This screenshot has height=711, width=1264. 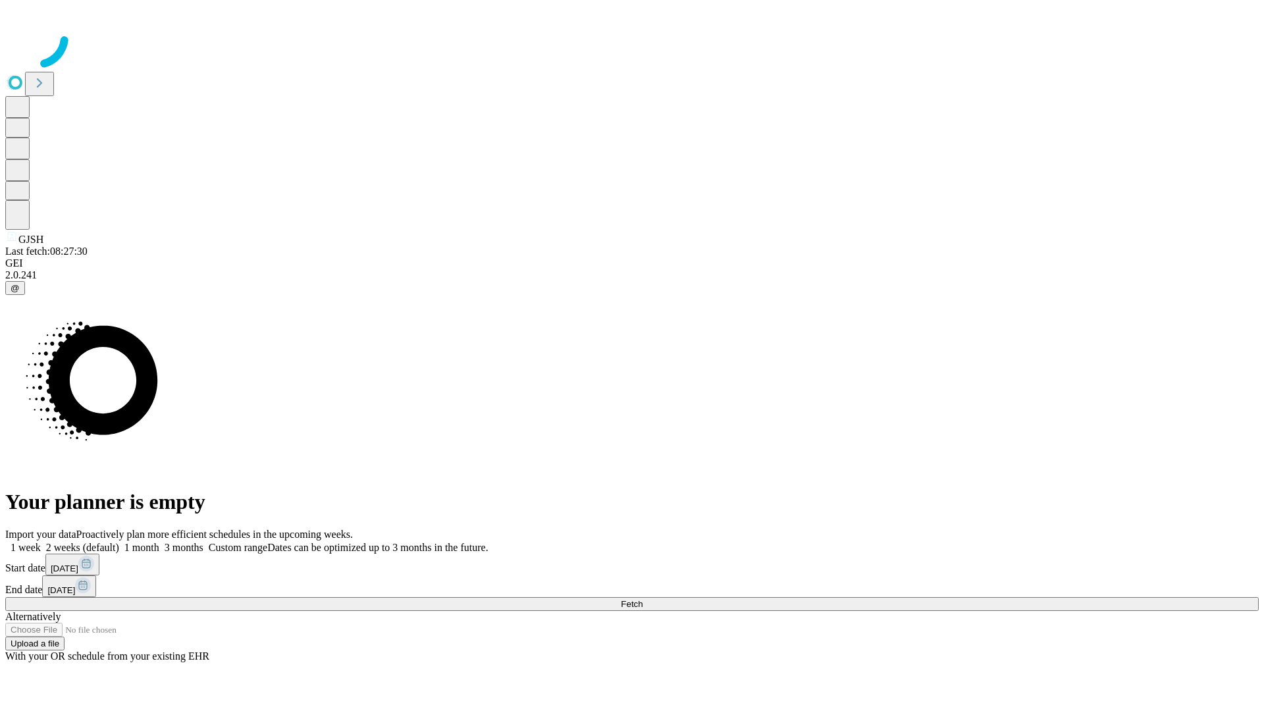 I want to click on span: Dates can be optimized up to 3 months in the future., so click(x=377, y=547).